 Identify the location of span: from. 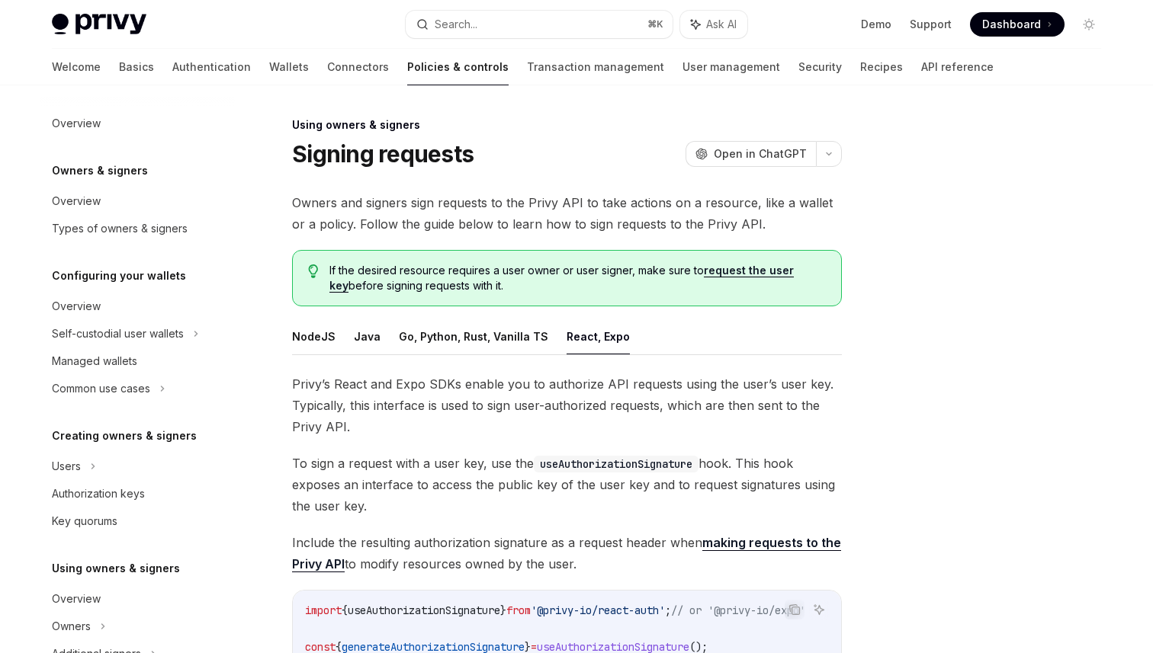
(518, 611).